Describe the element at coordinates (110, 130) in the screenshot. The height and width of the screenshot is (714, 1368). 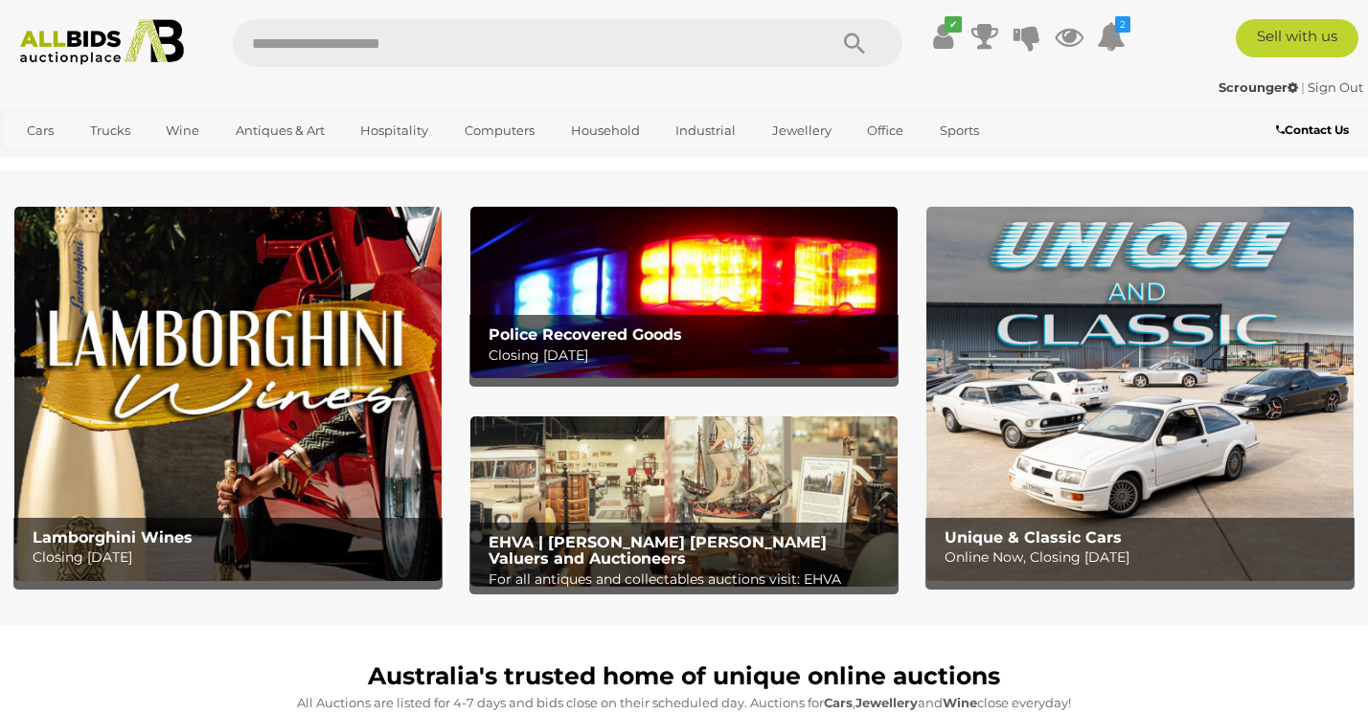
I see `a: Trucks` at that location.